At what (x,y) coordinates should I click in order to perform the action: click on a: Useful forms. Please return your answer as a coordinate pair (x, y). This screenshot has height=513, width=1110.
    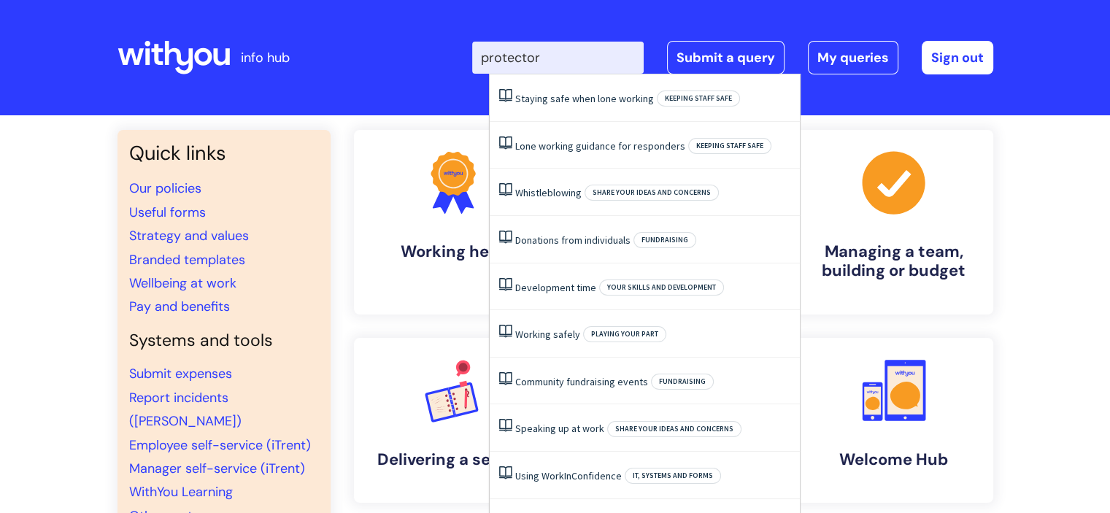
    Looking at the image, I should click on (167, 212).